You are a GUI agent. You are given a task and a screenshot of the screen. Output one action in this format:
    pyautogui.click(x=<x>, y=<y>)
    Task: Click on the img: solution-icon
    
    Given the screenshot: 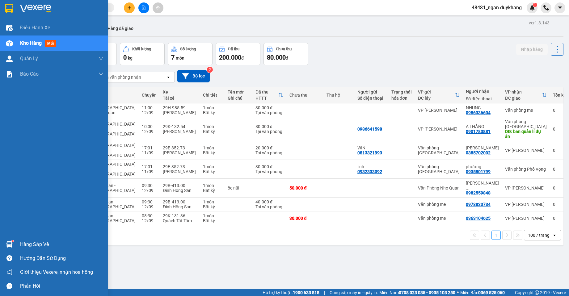 What is the action you would take?
    pyautogui.click(x=9, y=74)
    